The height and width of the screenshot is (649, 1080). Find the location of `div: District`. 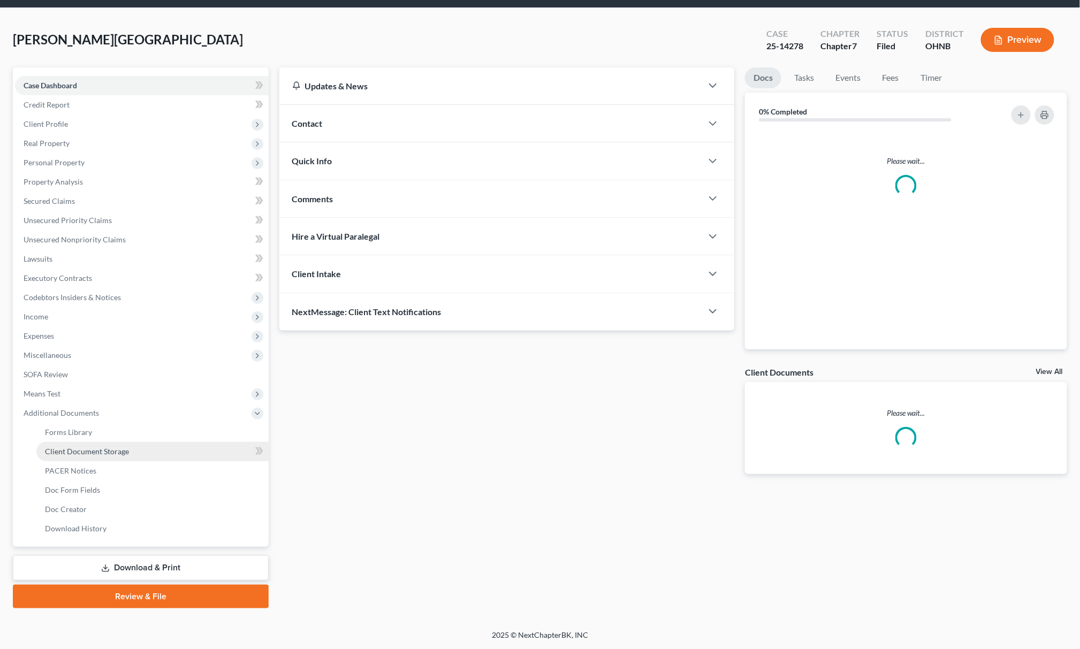

div: District is located at coordinates (945, 34).